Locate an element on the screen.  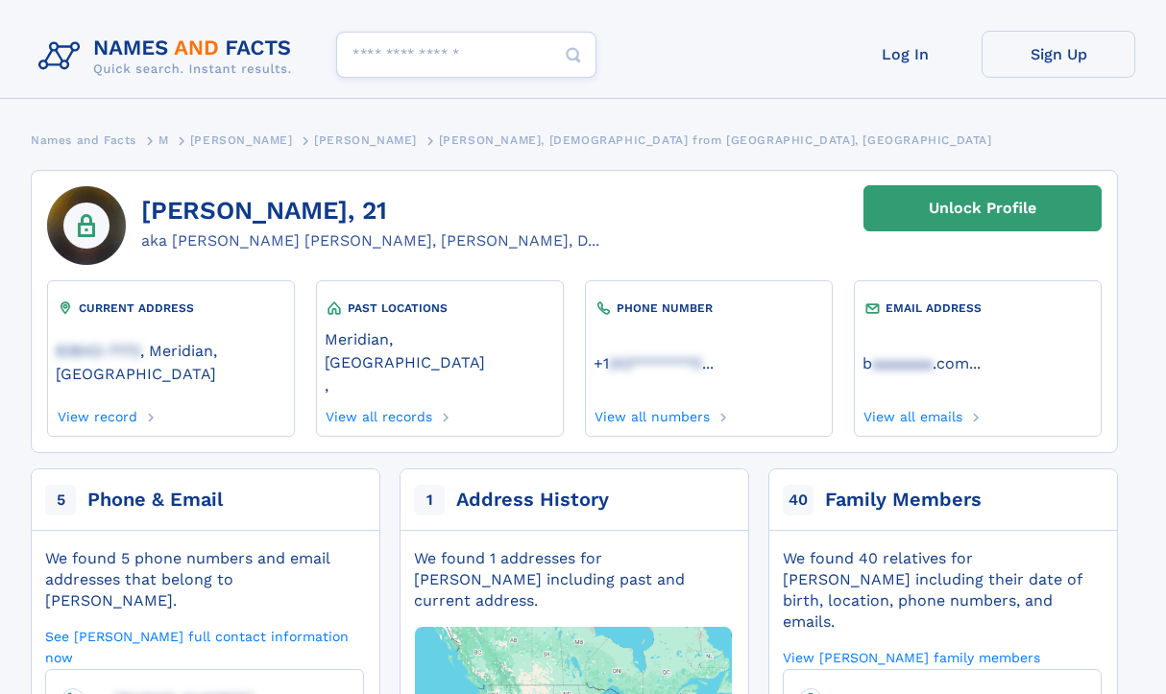
a: Unlock Profile is located at coordinates (982, 208).